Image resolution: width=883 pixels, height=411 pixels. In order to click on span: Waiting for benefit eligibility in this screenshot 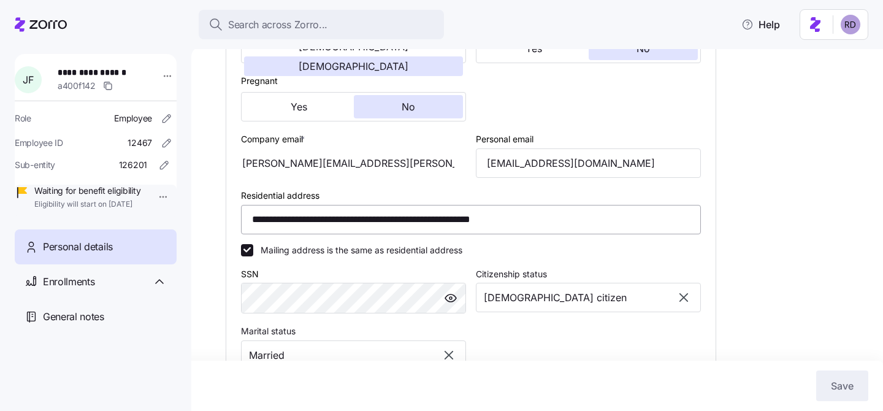, I will do `click(87, 191)`.